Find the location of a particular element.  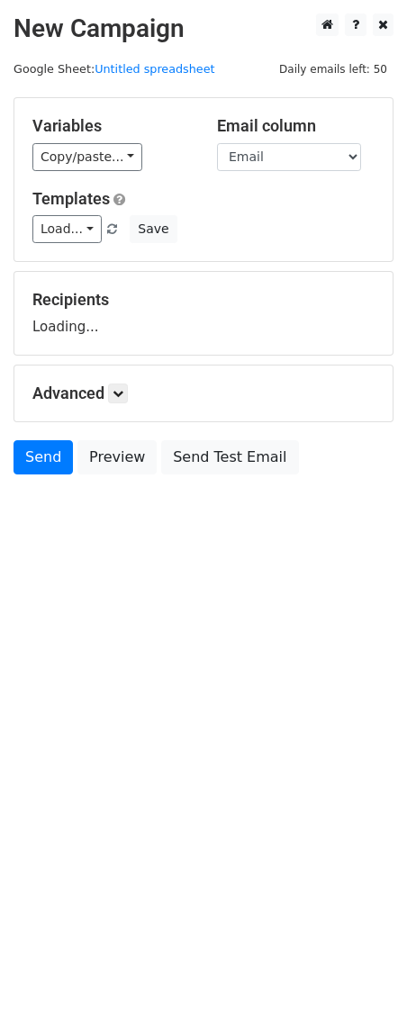

h5: Recipients is located at coordinates (203, 300).